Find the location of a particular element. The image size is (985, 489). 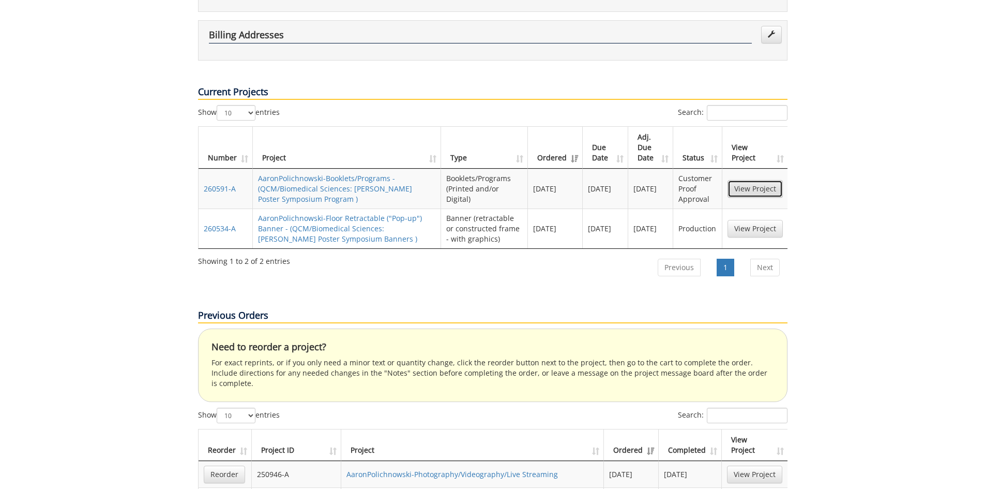

a: 1 is located at coordinates (726, 267).